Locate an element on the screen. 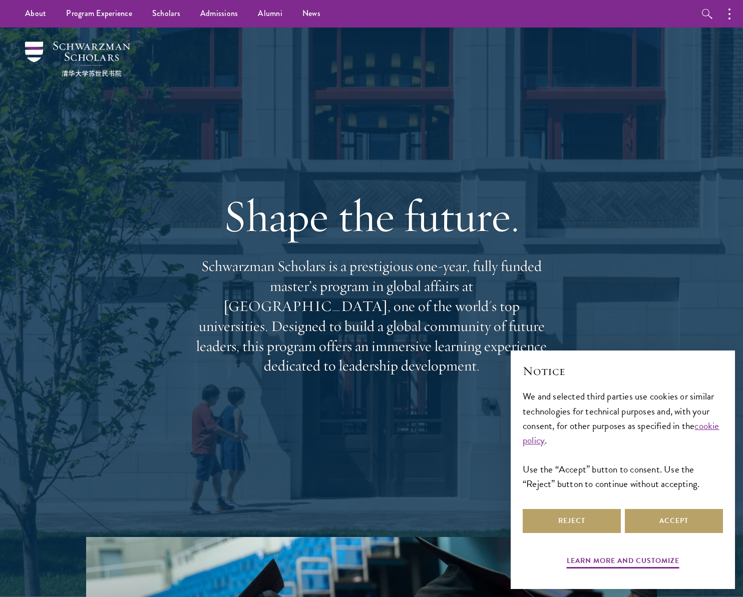 The height and width of the screenshot is (597, 743). p: Schwarzman Scholars is a prestigious one-year, fully funded master’s program in global affairs at... is located at coordinates (371, 316).